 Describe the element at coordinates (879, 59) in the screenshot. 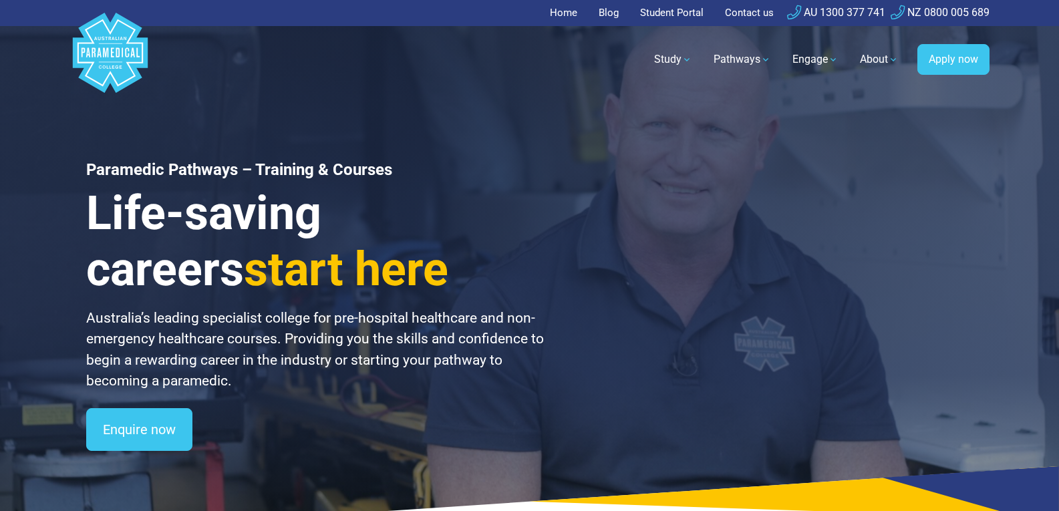

I see `a: About` at that location.